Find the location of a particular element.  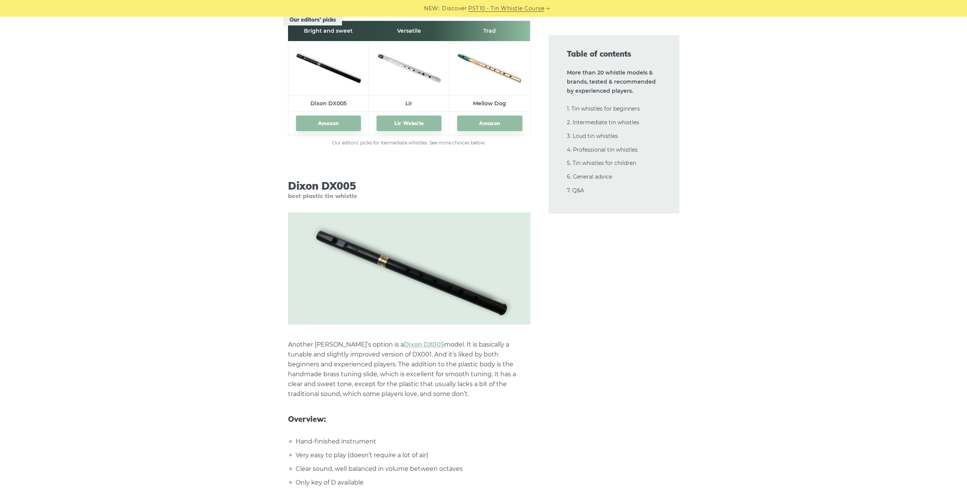

a: 4. Professional tin whistles is located at coordinates (602, 150).